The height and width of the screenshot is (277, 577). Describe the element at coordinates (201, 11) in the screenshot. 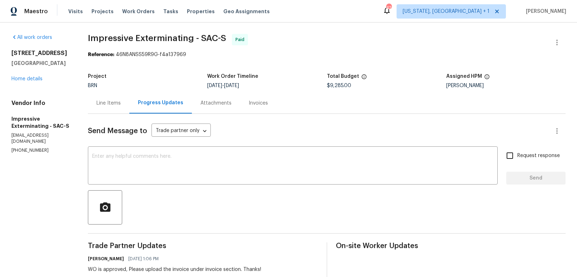

I see `span: Properties` at that location.